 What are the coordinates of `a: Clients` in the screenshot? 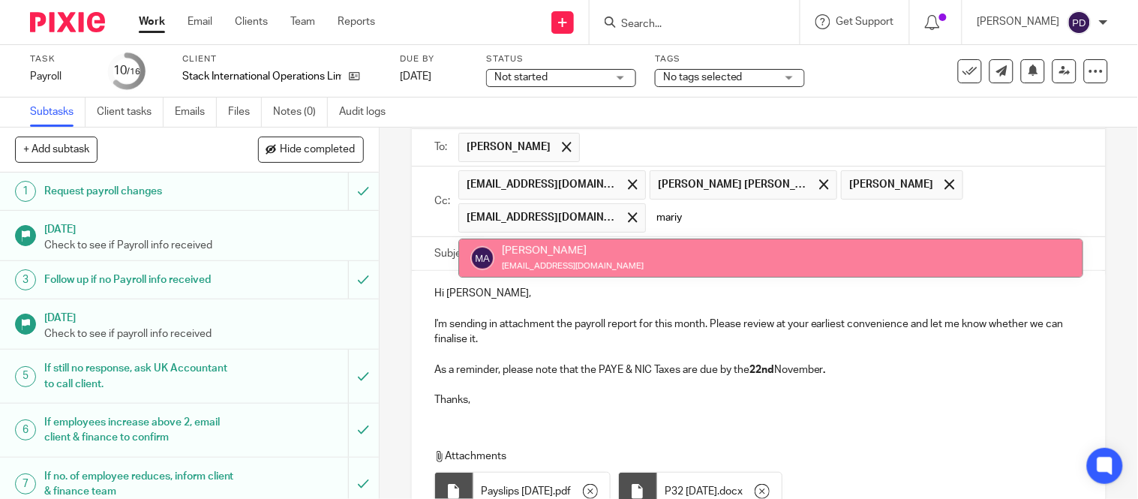 It's located at (251, 22).